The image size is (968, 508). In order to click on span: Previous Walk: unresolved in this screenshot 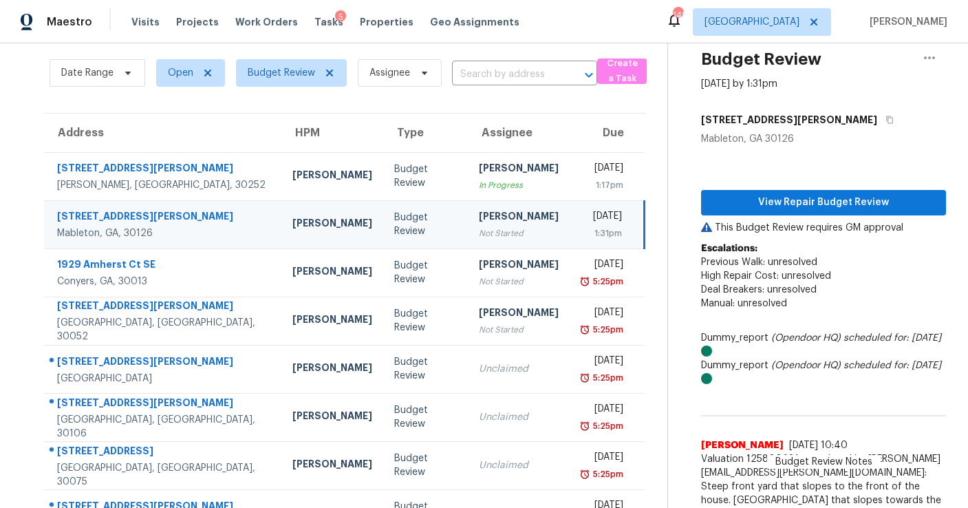, I will do `click(759, 262)`.